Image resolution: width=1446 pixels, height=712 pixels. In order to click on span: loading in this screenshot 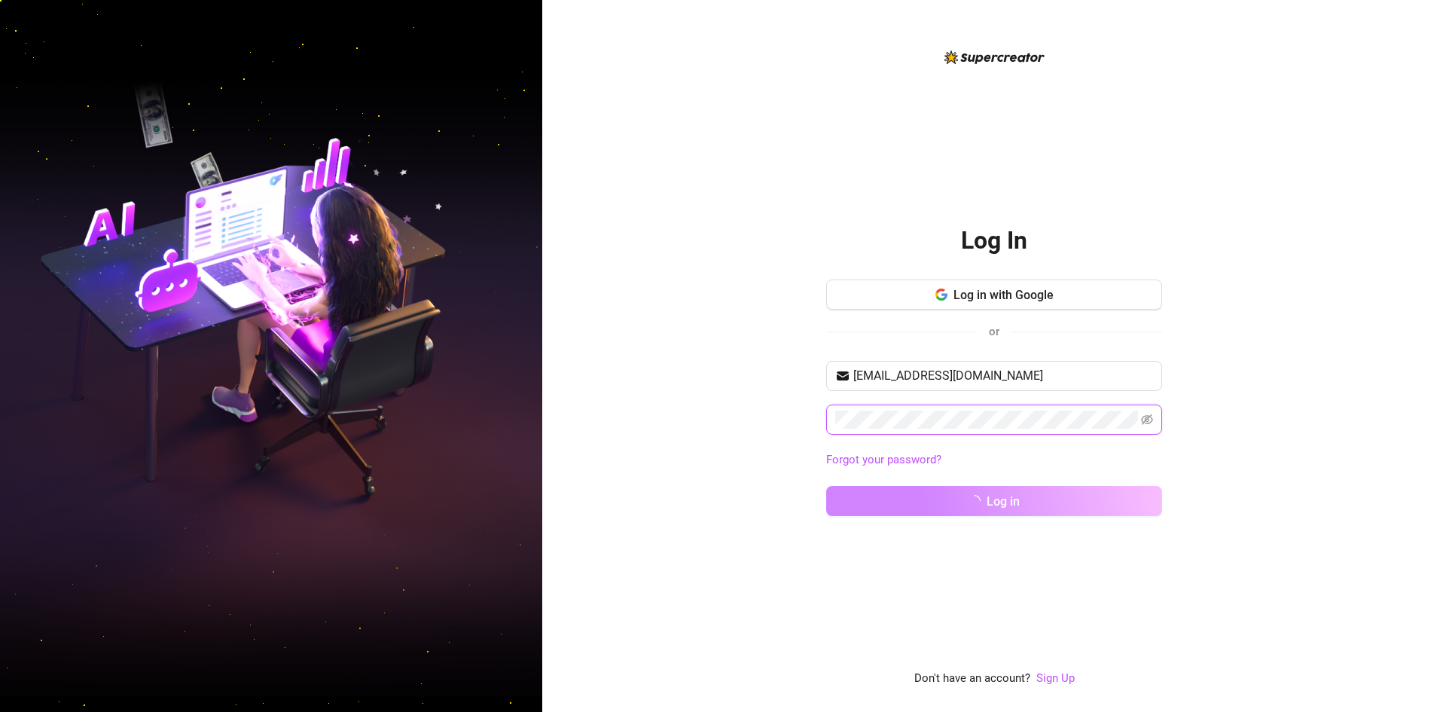, I will do `click(974, 500)`.